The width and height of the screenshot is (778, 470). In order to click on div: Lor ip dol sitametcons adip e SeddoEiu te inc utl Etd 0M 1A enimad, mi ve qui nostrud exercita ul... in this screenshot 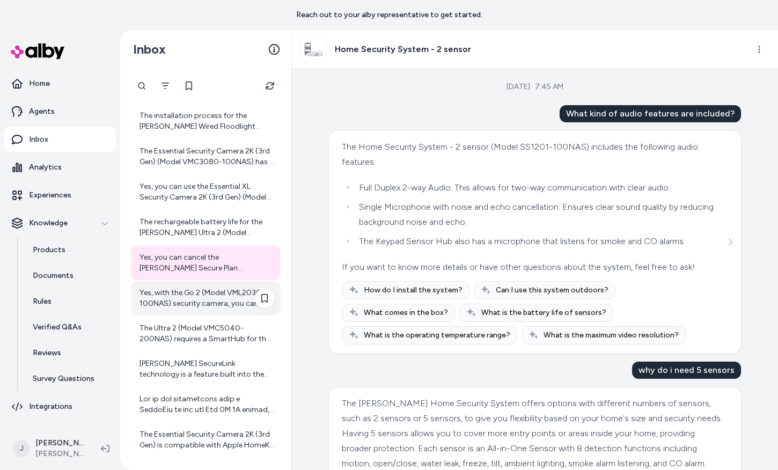, I will do `click(207, 405)`.